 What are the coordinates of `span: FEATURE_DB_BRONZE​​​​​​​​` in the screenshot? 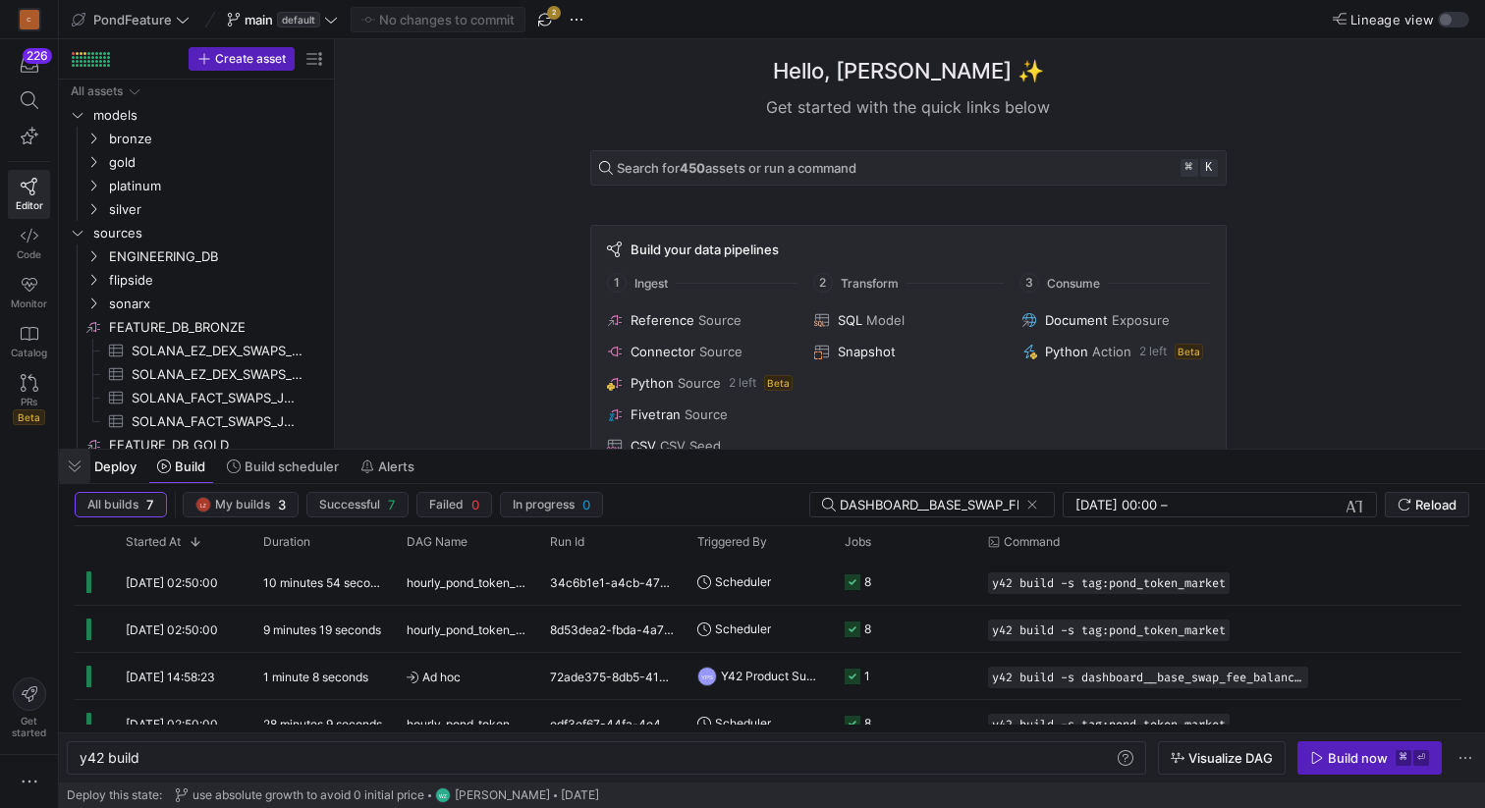 It's located at (216, 327).